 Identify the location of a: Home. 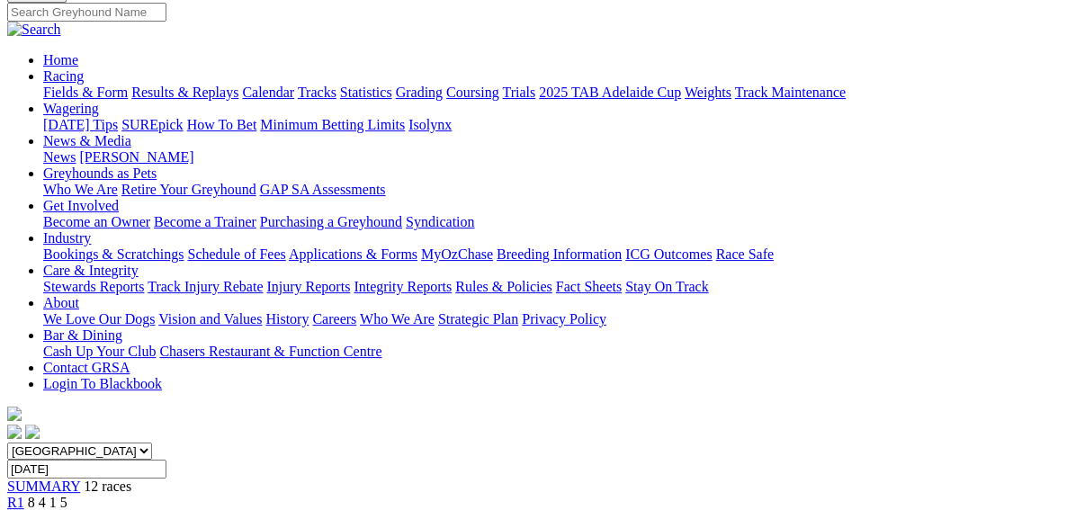
(60, 59).